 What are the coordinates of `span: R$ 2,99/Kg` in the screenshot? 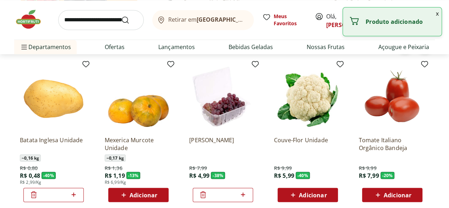 It's located at (31, 182).